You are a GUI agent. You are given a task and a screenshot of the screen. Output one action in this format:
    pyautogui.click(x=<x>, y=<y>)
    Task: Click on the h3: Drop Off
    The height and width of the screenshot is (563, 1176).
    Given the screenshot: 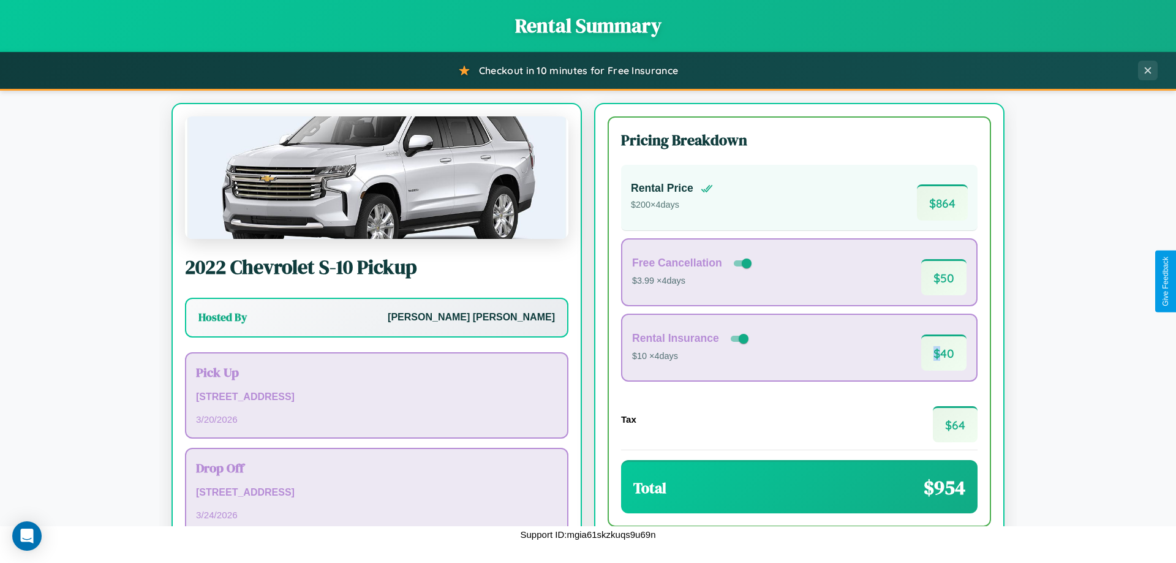 What is the action you would take?
    pyautogui.click(x=377, y=467)
    